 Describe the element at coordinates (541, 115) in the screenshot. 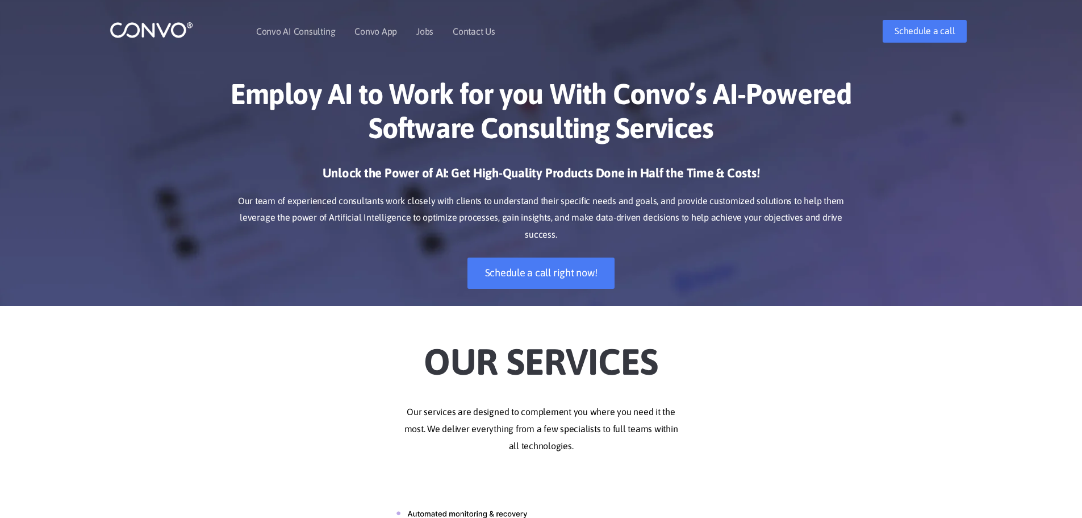

I see `h1: Employ AI to Work for you With Convo’s AI-Powered Software Consulting Services` at that location.